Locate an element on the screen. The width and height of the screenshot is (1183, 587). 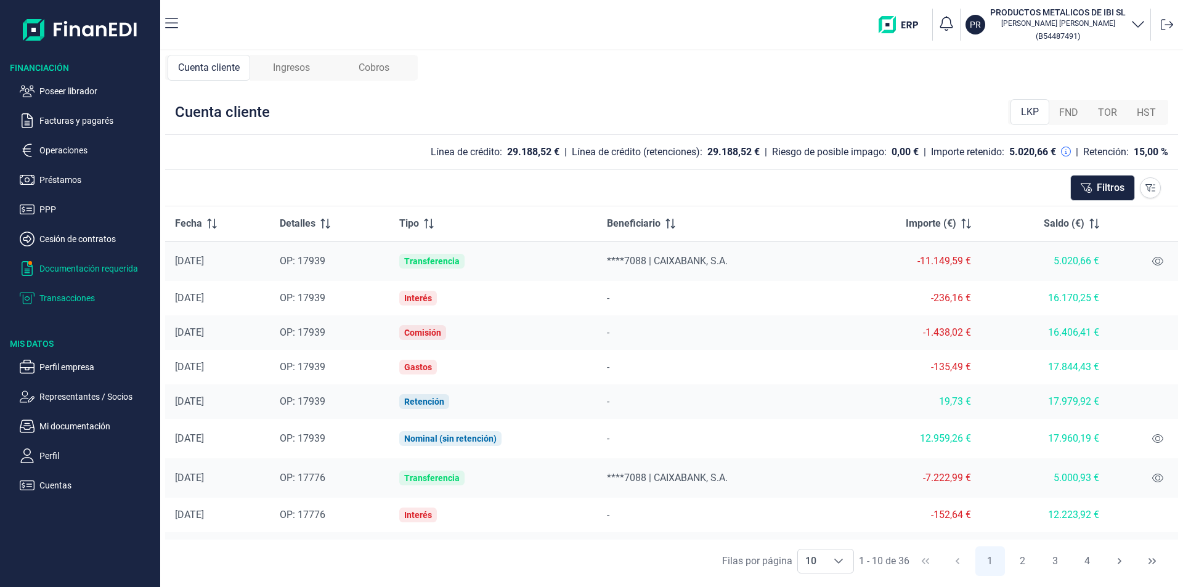
button: Mi documentación is located at coordinates (87, 426).